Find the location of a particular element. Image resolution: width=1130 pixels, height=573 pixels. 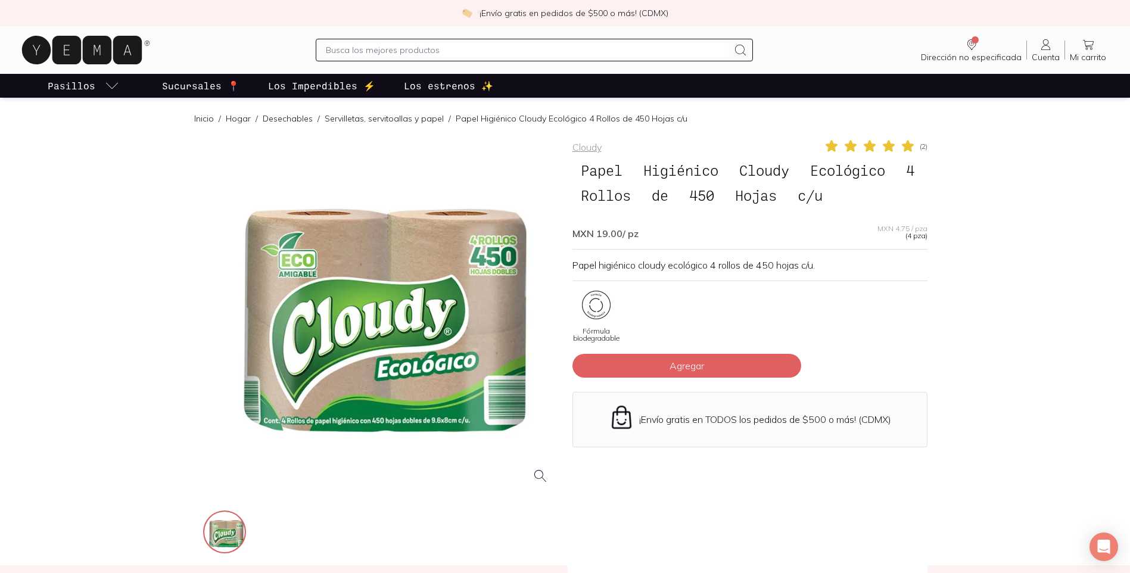

span: c/u is located at coordinates (810, 195).